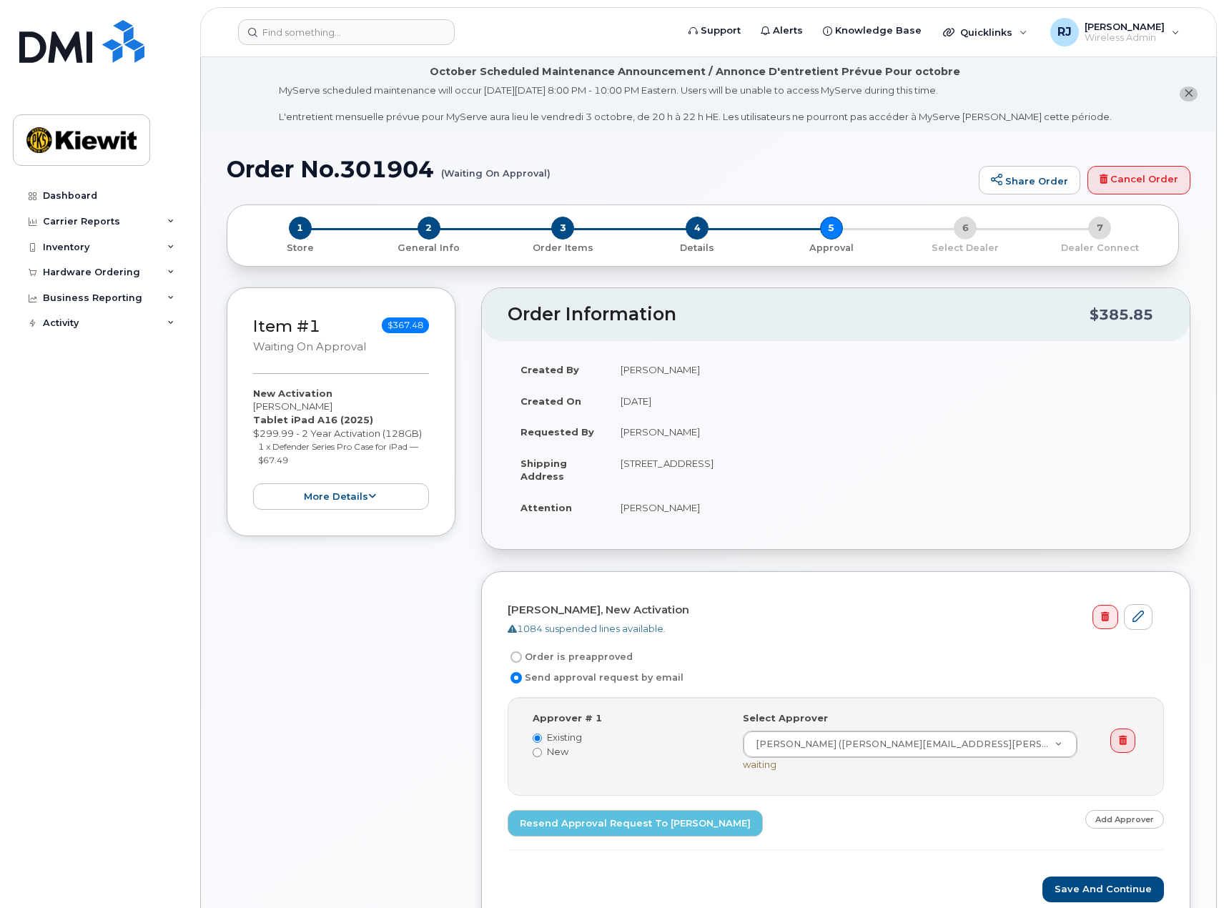  Describe the element at coordinates (695, 71) in the screenshot. I see `div: October Scheduled Maintenance Announcement / Annonce D'entretient Prévue Pour octobre` at that location.